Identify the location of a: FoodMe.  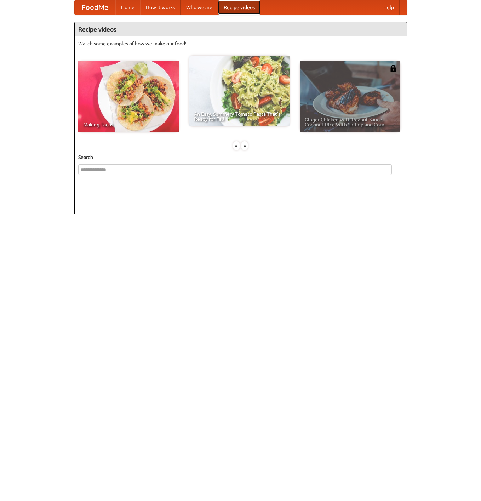
(95, 7).